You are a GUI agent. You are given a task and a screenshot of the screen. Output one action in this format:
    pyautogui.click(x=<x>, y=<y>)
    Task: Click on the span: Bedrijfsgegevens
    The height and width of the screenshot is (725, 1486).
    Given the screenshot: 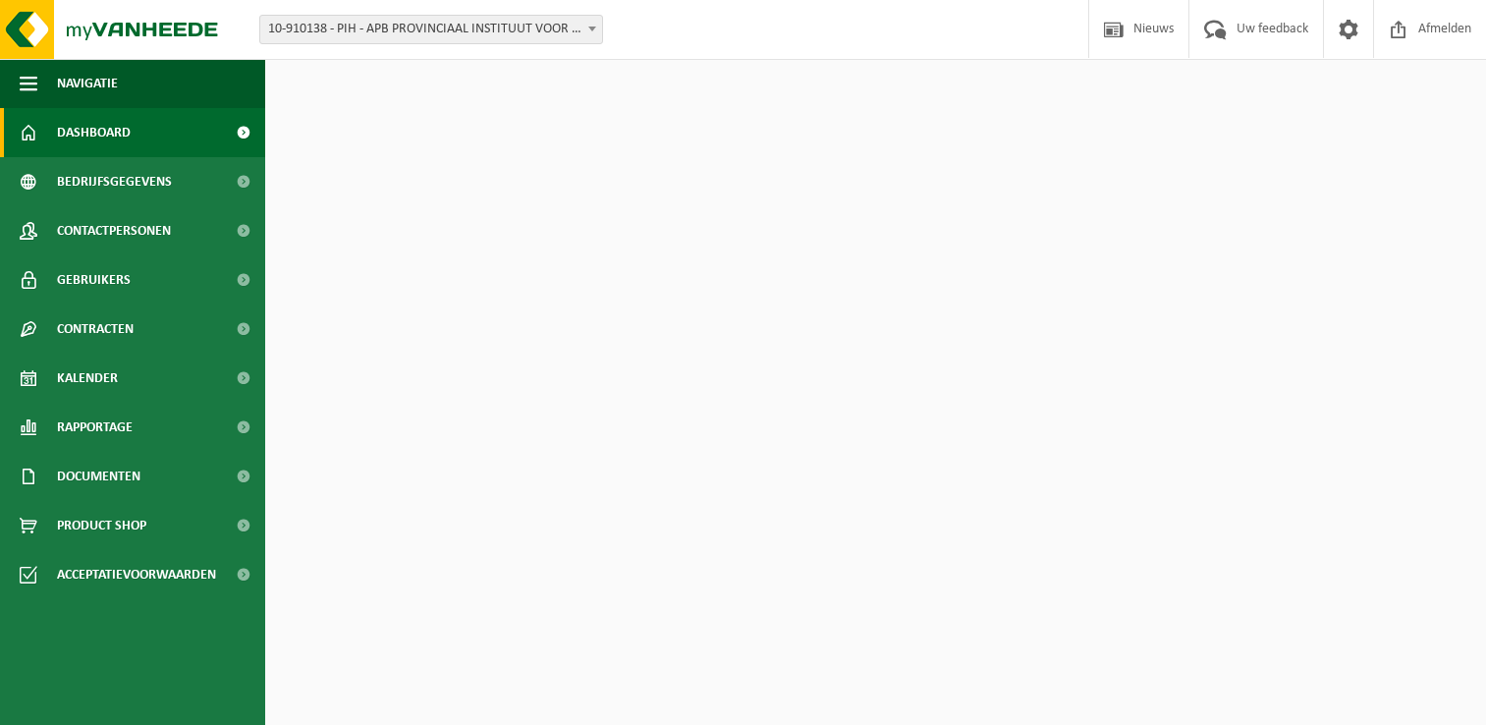 What is the action you would take?
    pyautogui.click(x=114, y=182)
    